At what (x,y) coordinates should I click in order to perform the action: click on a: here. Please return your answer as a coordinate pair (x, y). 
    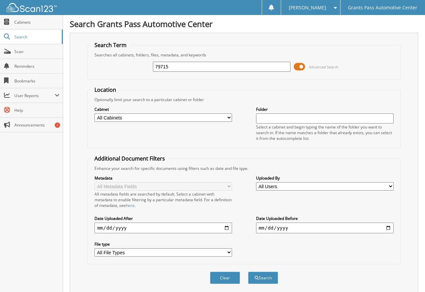
    Looking at the image, I should click on (130, 205).